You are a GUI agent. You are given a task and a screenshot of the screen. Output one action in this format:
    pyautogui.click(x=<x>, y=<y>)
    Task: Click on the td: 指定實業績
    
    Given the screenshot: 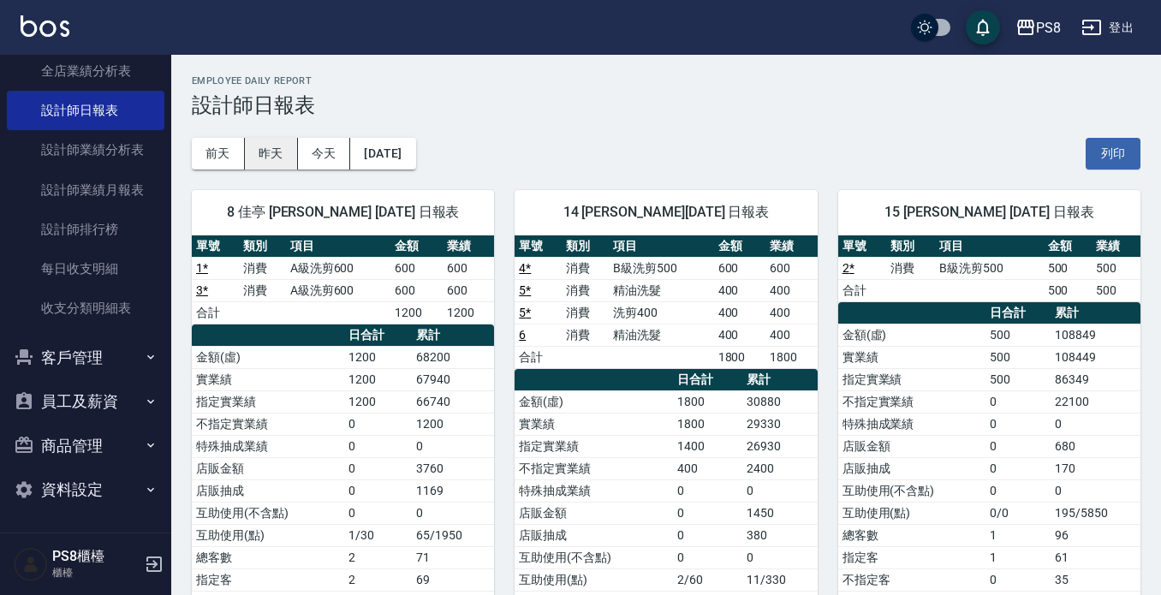 What is the action you would take?
    pyautogui.click(x=593, y=446)
    